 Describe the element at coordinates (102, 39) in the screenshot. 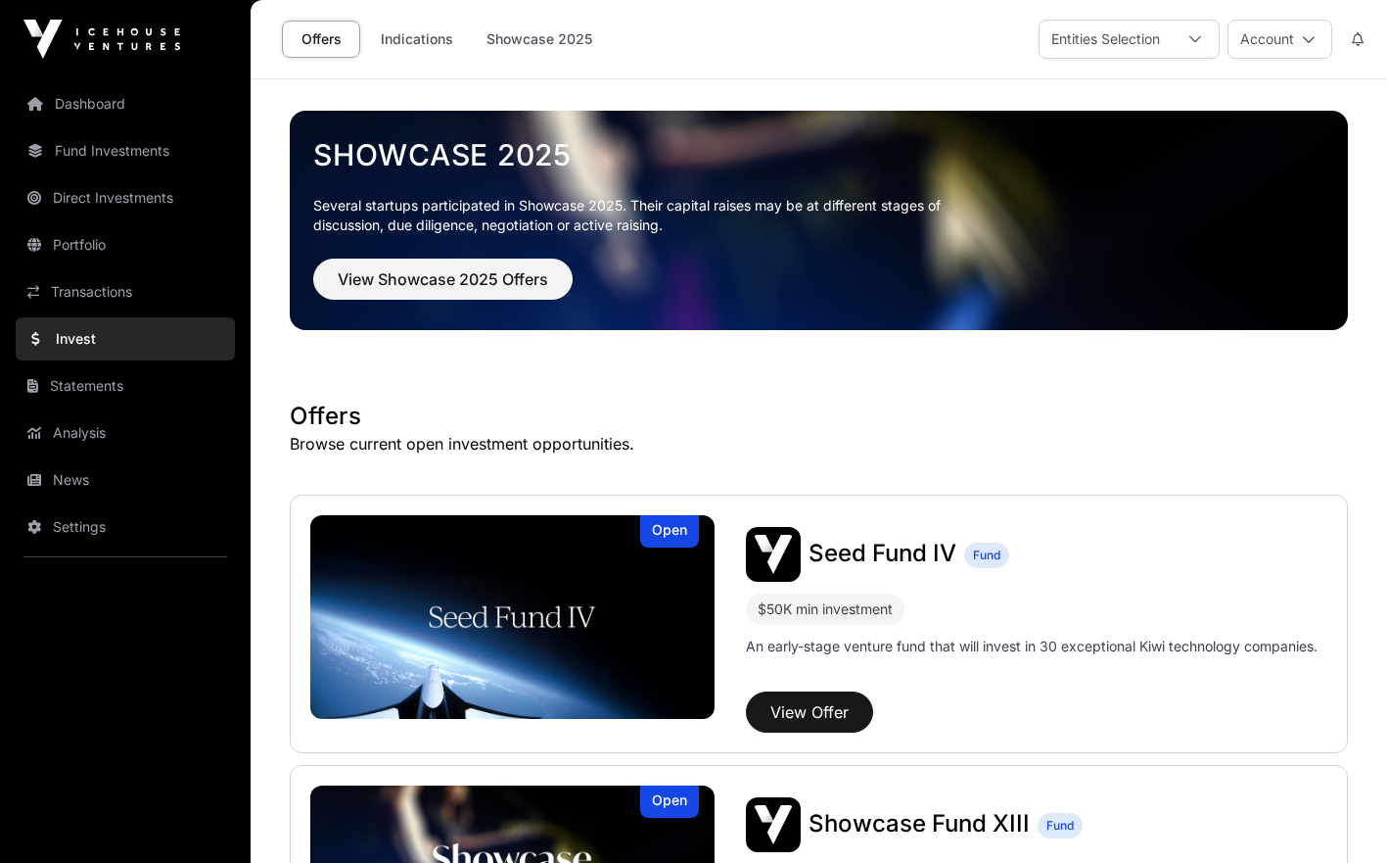

I see `img: Icehouse Ventures Logo` at that location.